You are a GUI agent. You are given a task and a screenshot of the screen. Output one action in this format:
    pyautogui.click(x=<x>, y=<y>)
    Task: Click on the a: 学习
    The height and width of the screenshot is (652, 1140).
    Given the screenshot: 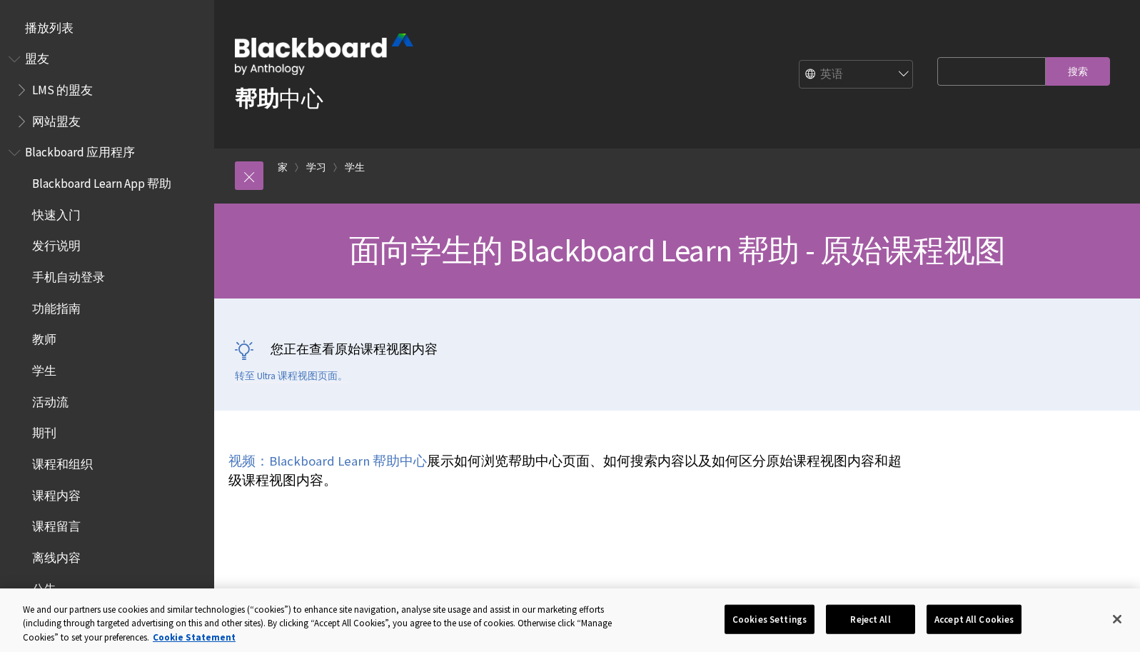 What is the action you would take?
    pyautogui.click(x=316, y=167)
    